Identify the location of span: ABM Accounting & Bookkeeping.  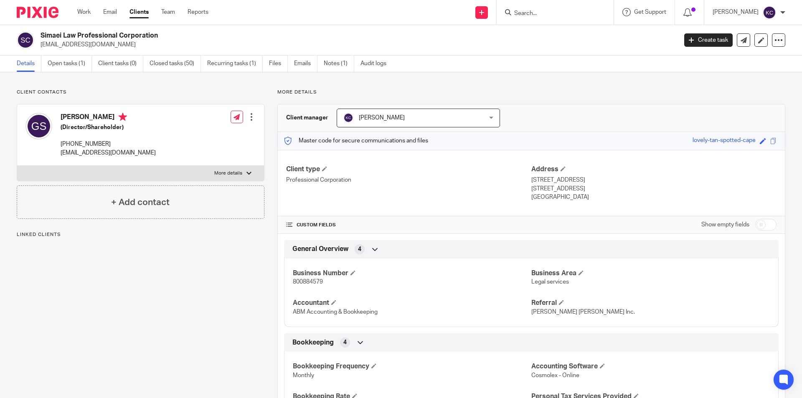
(335, 312).